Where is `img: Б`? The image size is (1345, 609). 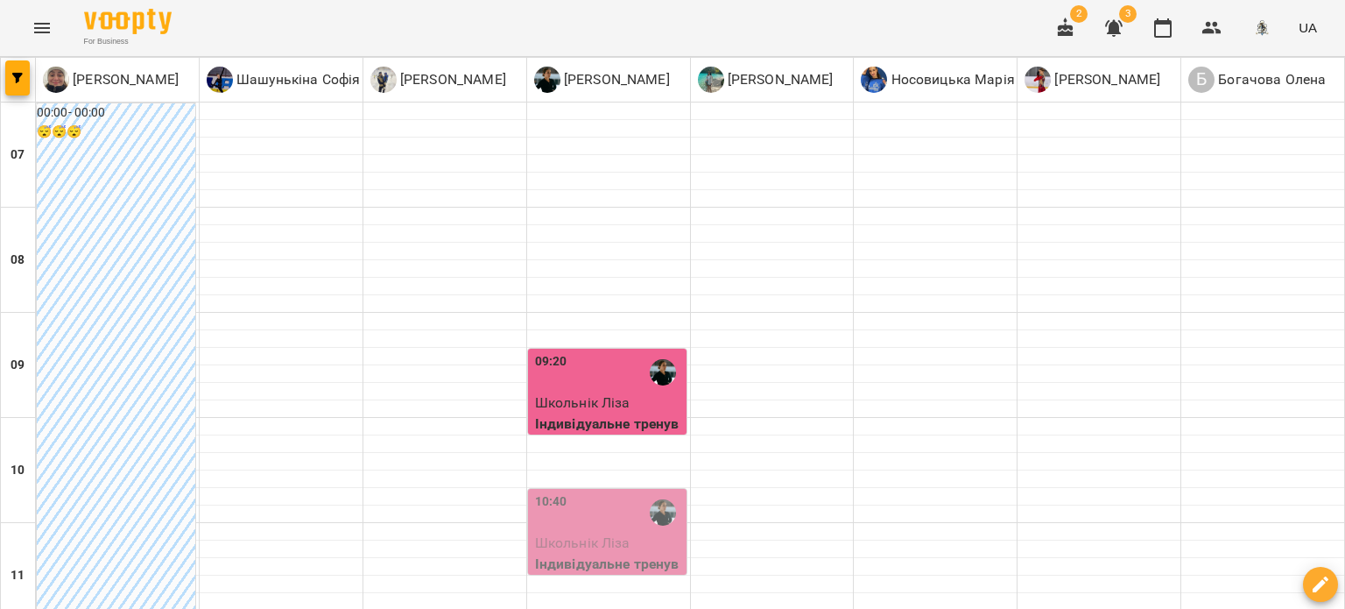
img: Б is located at coordinates (384, 80).